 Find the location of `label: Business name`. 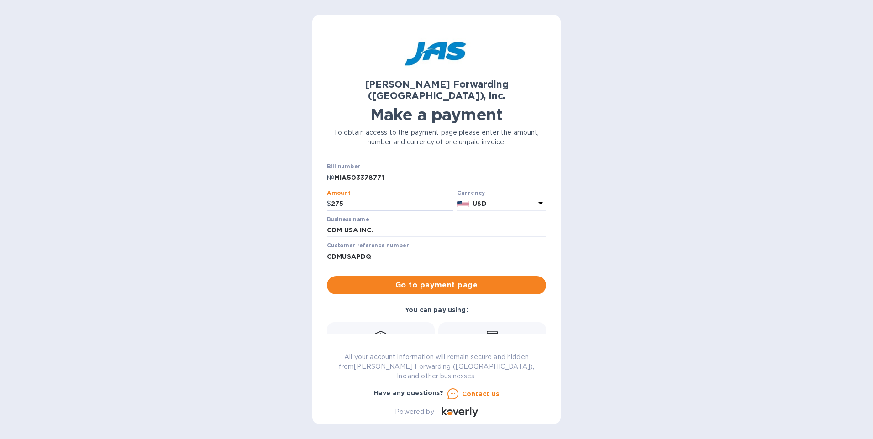

label: Business name is located at coordinates (348, 220).